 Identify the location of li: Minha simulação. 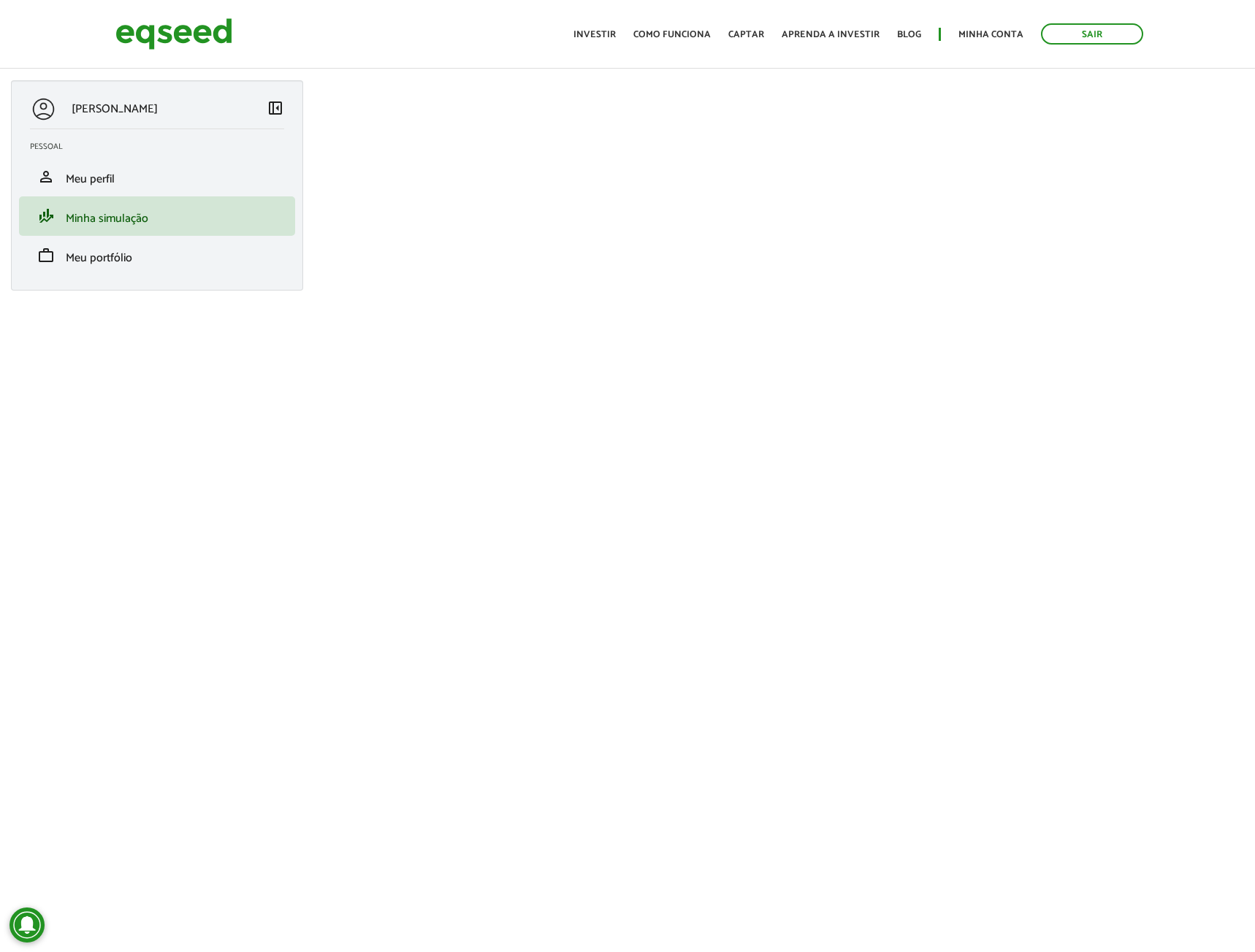
(157, 216).